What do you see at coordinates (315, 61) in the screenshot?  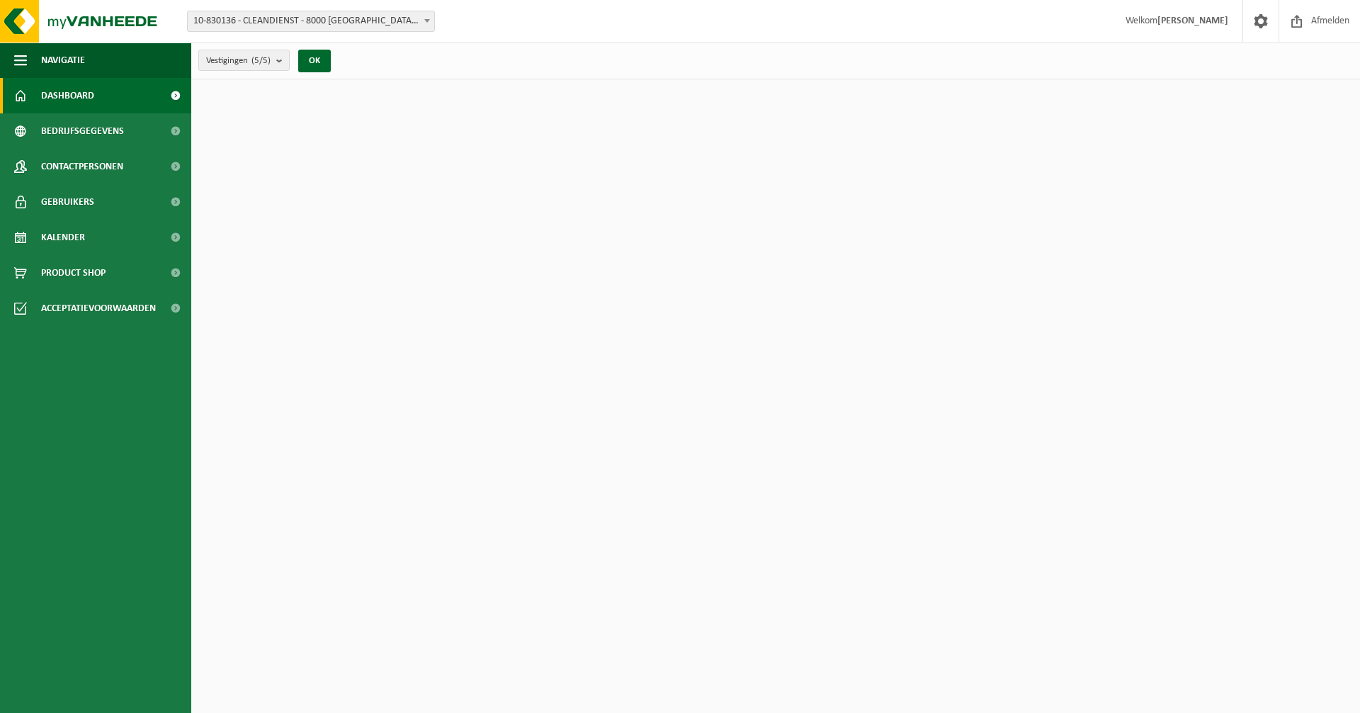 I see `button: OK` at bounding box center [315, 61].